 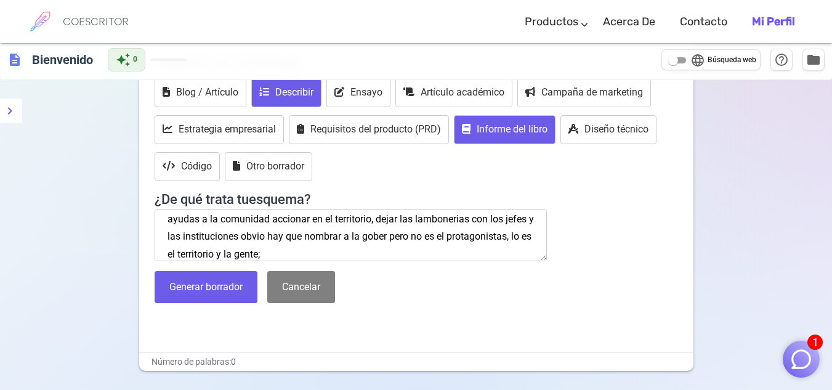 I want to click on font: ¿De qué trata tu, so click(x=201, y=199).